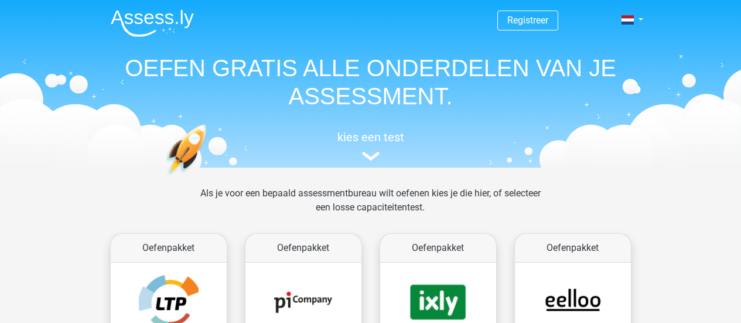  I want to click on a: Registreer, so click(528, 20).